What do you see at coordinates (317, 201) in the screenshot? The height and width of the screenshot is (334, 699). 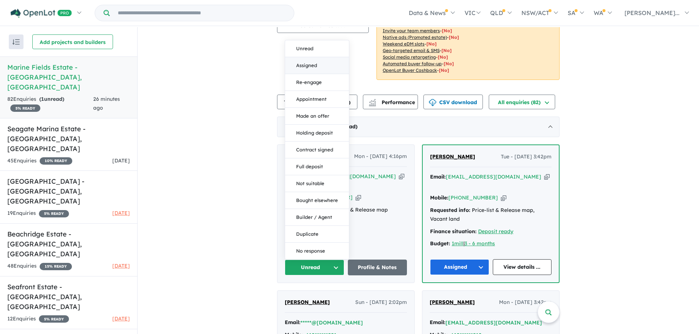 I see `button: Bought elsewhere` at bounding box center [317, 201].